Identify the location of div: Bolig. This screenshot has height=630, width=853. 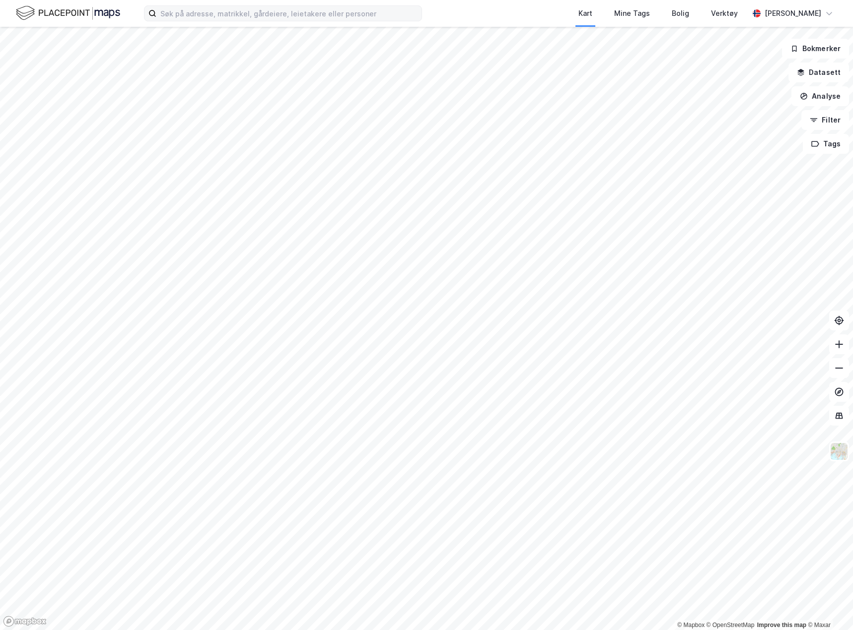
(680, 13).